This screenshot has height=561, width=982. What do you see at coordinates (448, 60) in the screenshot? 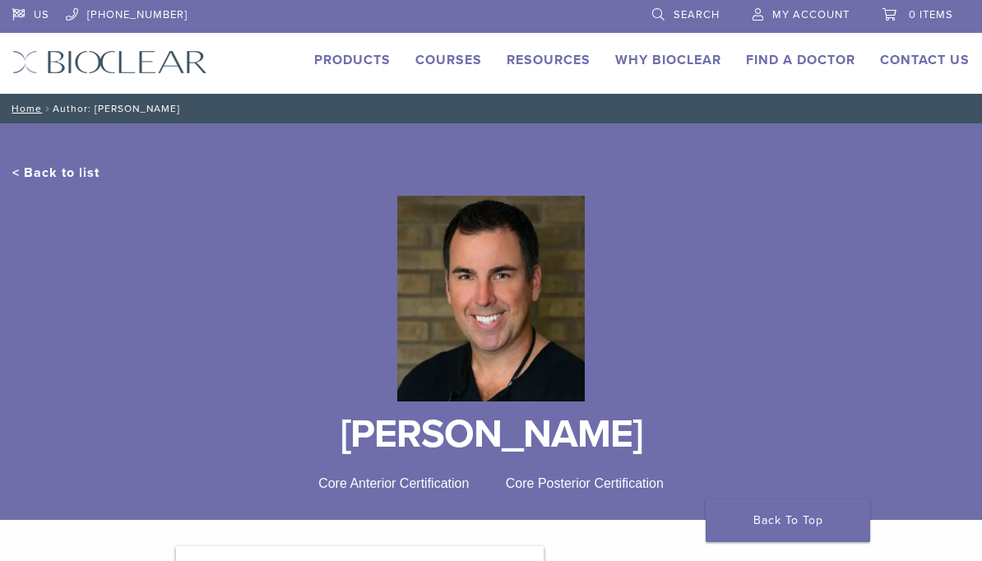
I see `a: Courses` at bounding box center [448, 60].